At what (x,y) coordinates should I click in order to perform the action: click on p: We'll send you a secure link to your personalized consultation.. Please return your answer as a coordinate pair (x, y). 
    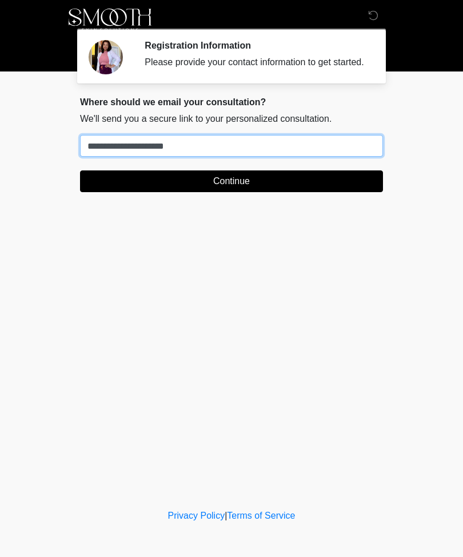
    Looking at the image, I should click on (232, 119).